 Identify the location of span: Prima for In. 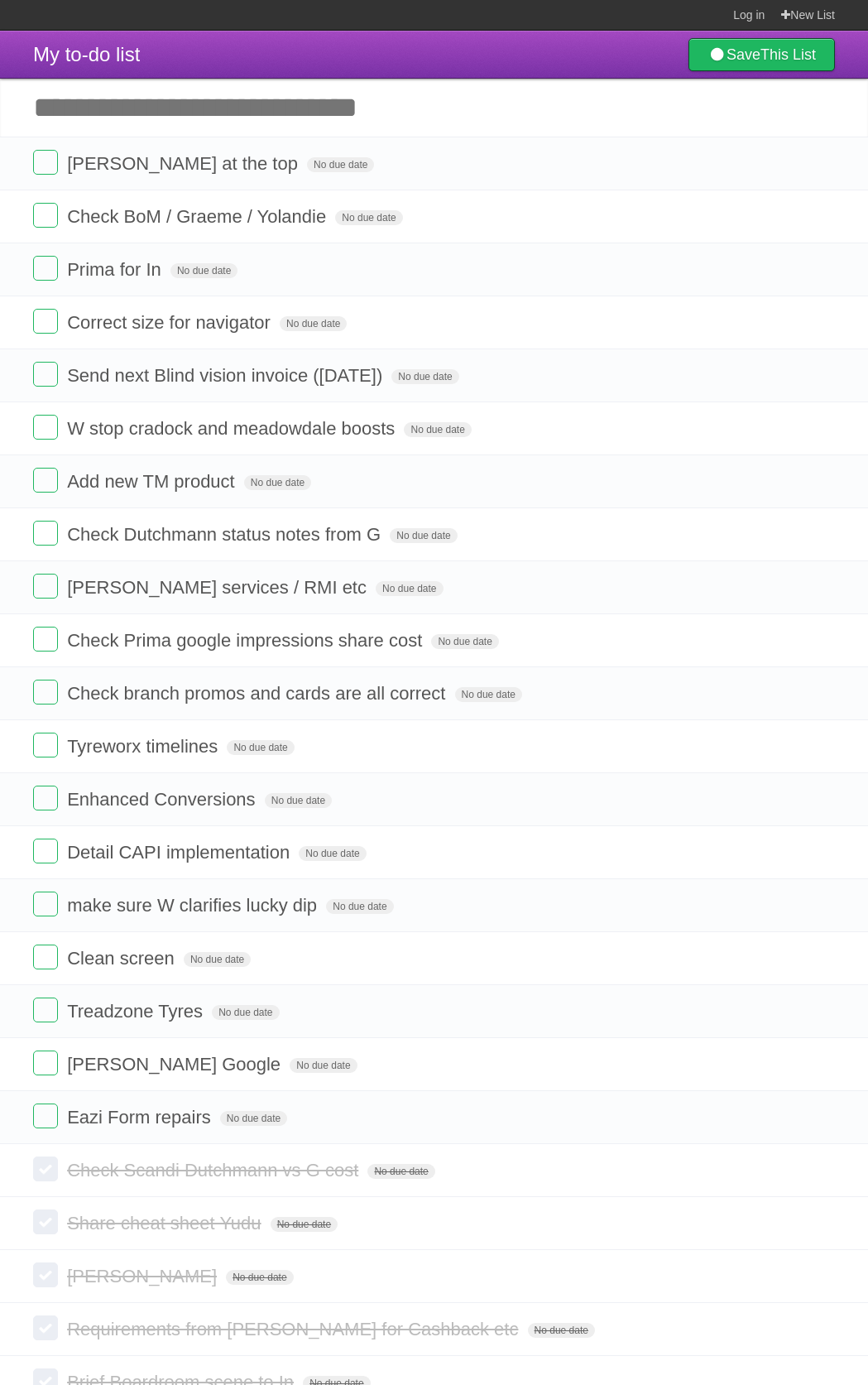
(116, 269).